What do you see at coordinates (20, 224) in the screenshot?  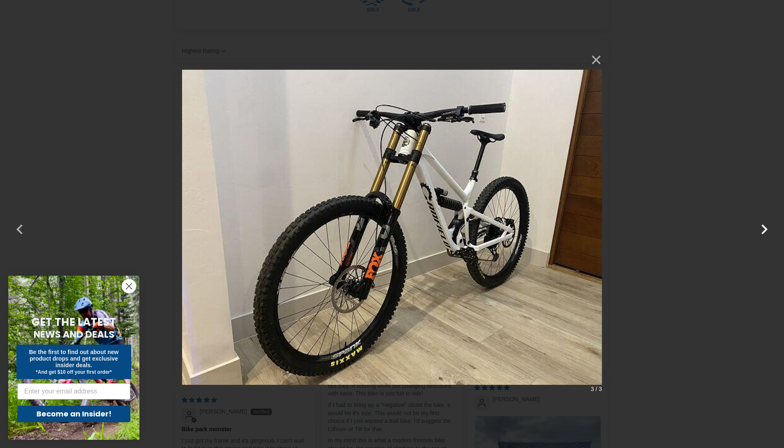 I see `button: Previous (Left arrow key)` at bounding box center [20, 224].